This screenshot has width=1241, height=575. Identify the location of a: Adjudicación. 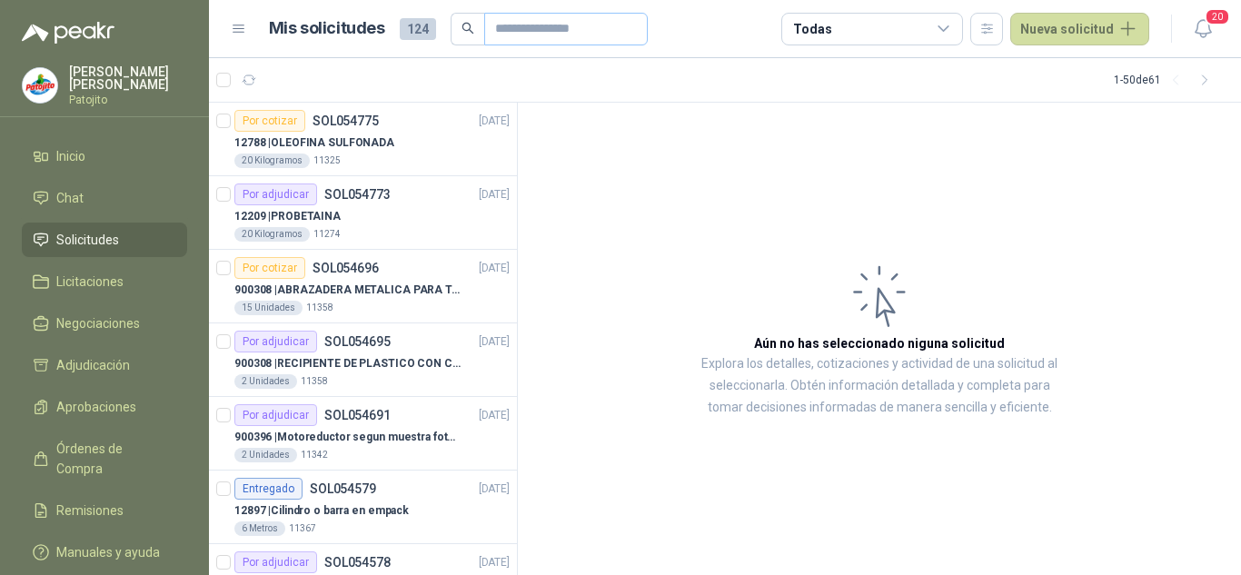
(104, 365).